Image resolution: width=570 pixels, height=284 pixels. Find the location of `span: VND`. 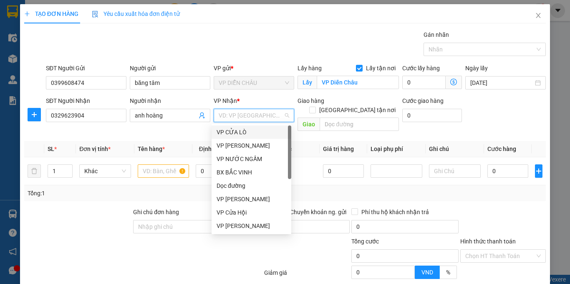

span: VND is located at coordinates (428, 272).